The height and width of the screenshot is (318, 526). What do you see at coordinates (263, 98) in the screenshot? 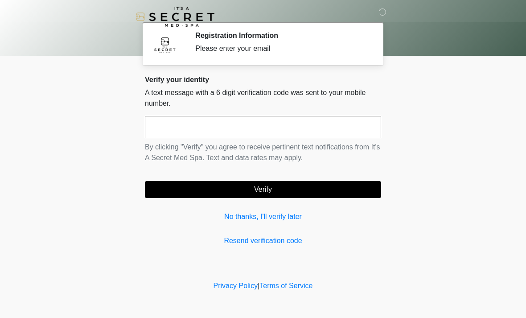
I see `p: A text message with a 6 digit verification code was sent to your mobile number.` at bounding box center [263, 98].